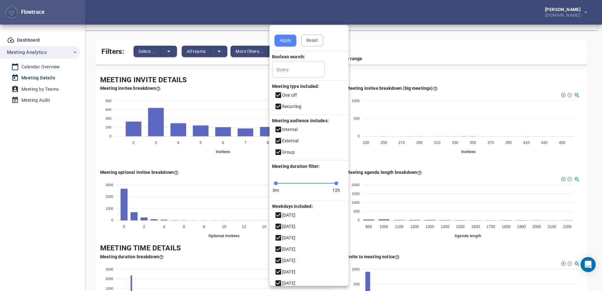  I want to click on li: Internal, so click(309, 129).